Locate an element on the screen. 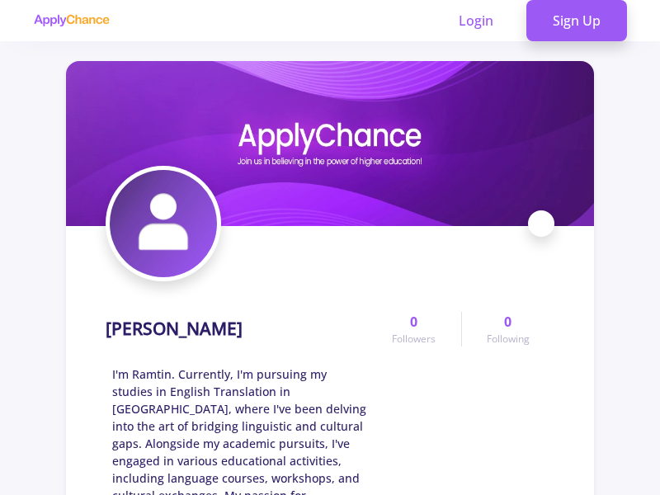 The height and width of the screenshot is (495, 660). img: Ramtin Salehi Javid avatar is located at coordinates (163, 224).